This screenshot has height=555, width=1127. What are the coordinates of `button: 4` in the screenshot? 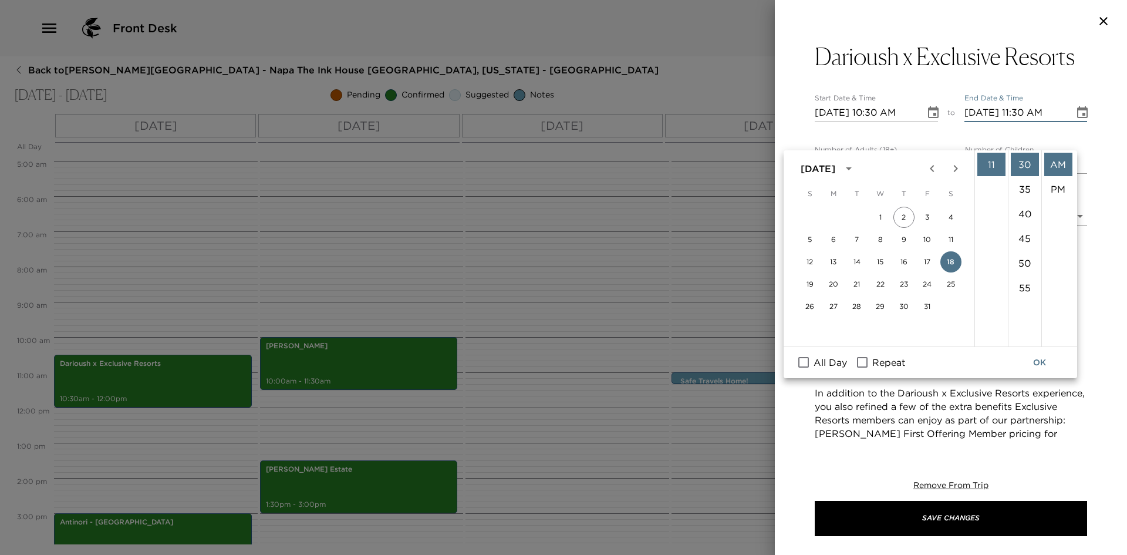 It's located at (951, 217).